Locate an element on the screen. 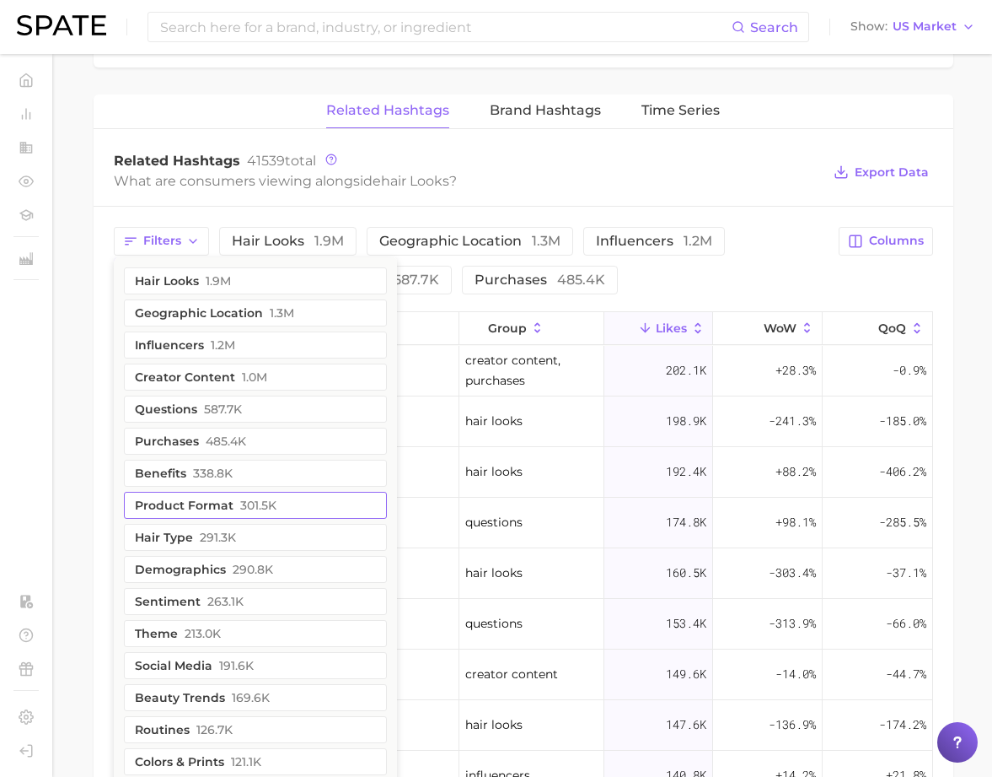 The height and width of the screenshot is (777, 992). span: WoW is located at coordinates (780, 328).